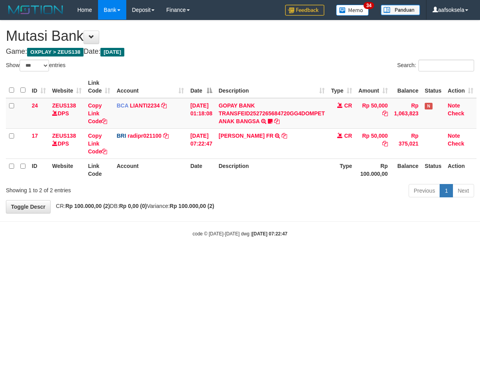 The image size is (480, 390). What do you see at coordinates (446, 191) in the screenshot?
I see `a: 1` at bounding box center [446, 191].